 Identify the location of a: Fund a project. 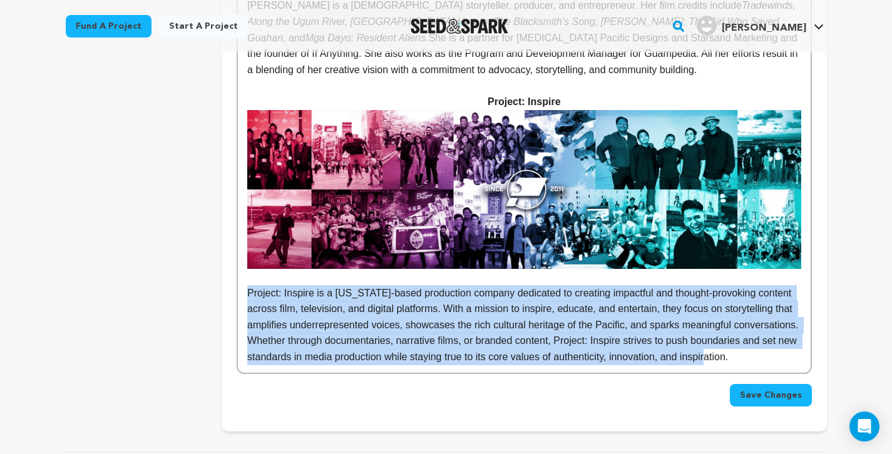
(108, 26).